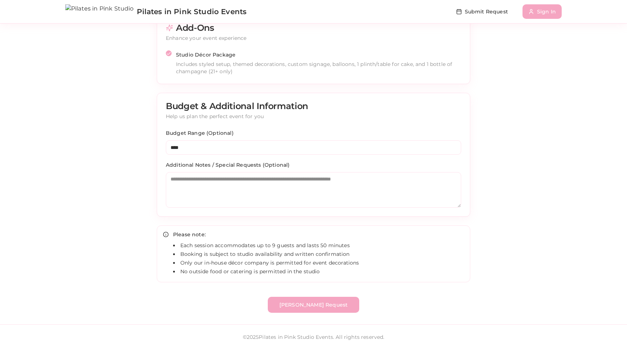 This screenshot has width=627, height=349. Describe the element at coordinates (319, 246) in the screenshot. I see `li: Each session accommodates up to 9 guests and lasts 50 minutes` at that location.